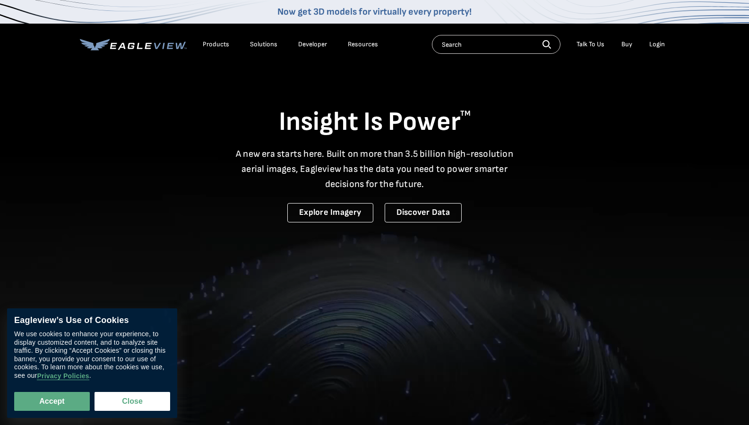  Describe the element at coordinates (312, 44) in the screenshot. I see `a: Developer` at that location.